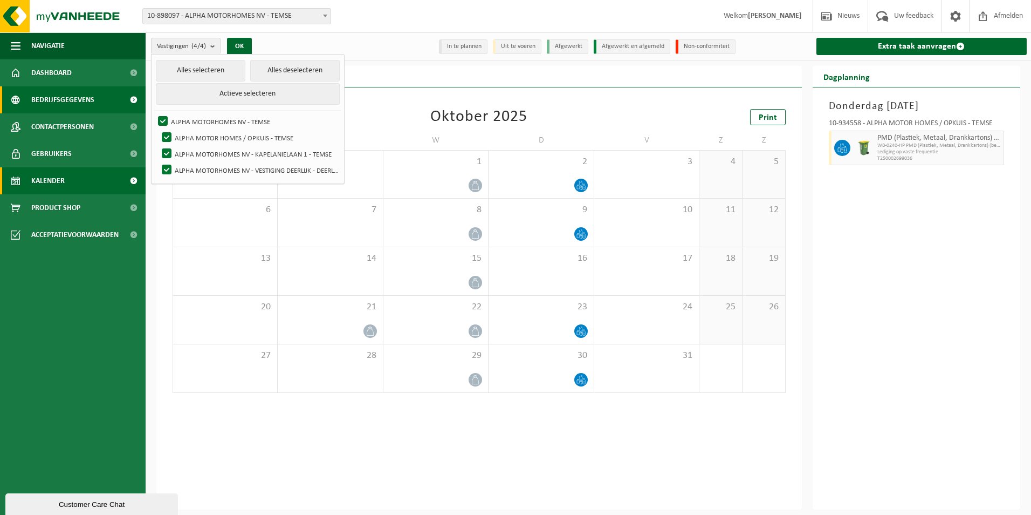 The image size is (1031, 515). What do you see at coordinates (63, 127) in the screenshot?
I see `span: Contactpersonen` at bounding box center [63, 127].